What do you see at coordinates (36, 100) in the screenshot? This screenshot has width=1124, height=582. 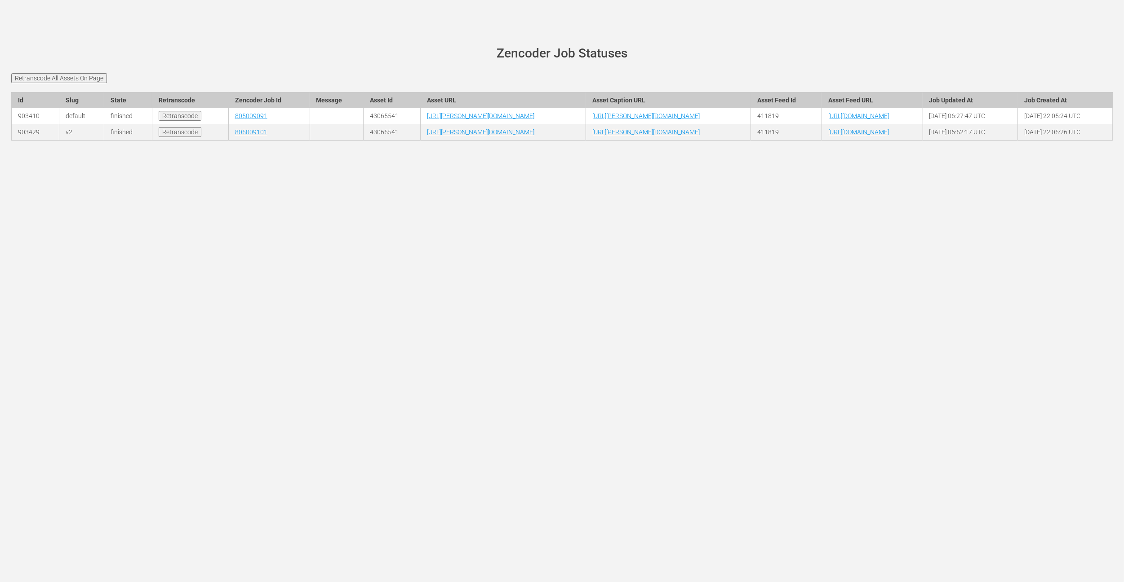 I see `th: Id` at bounding box center [36, 100].